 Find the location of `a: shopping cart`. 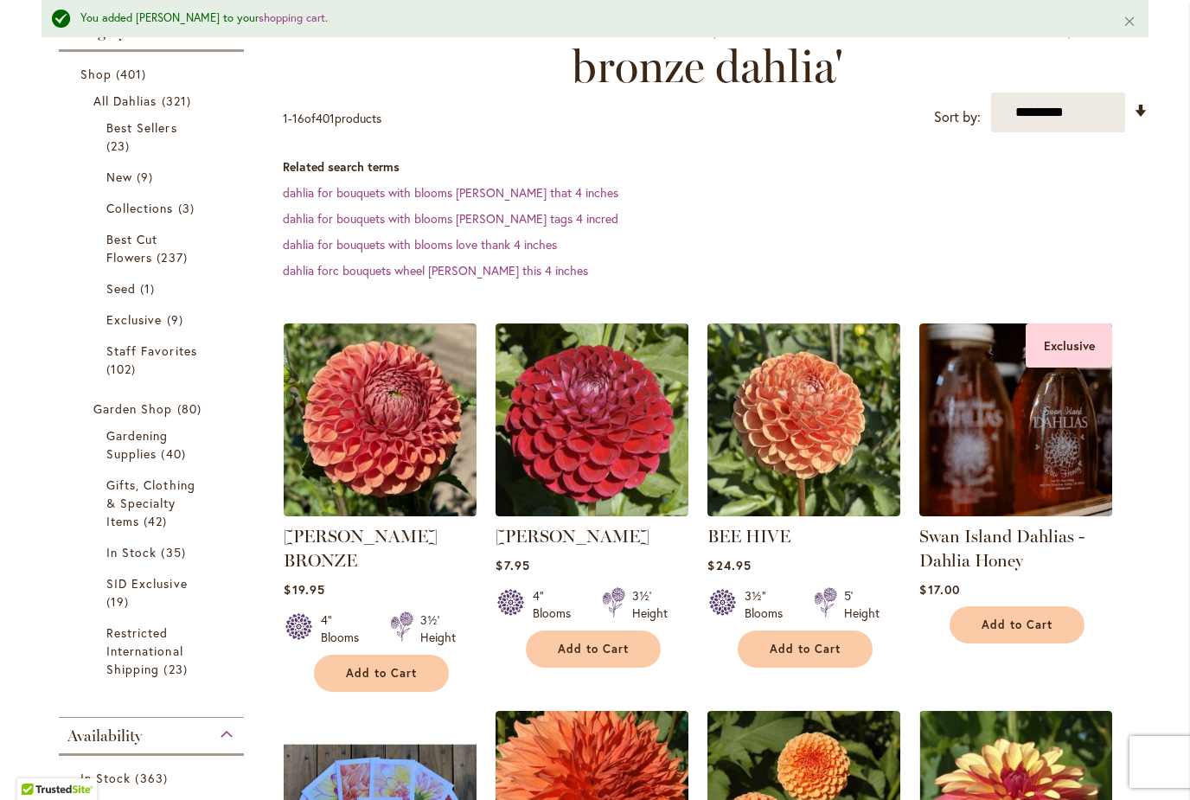

a: shopping cart is located at coordinates (291, 17).